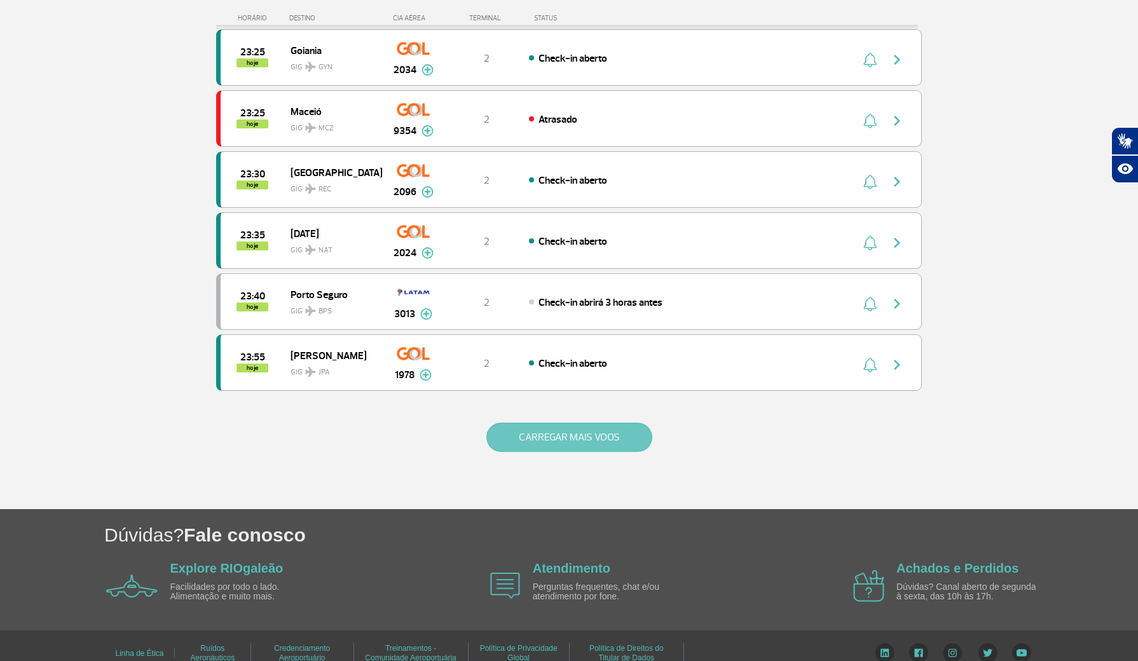 The width and height of the screenshot is (1138, 661). Describe the element at coordinates (405, 70) in the screenshot. I see `span: 2034` at that location.